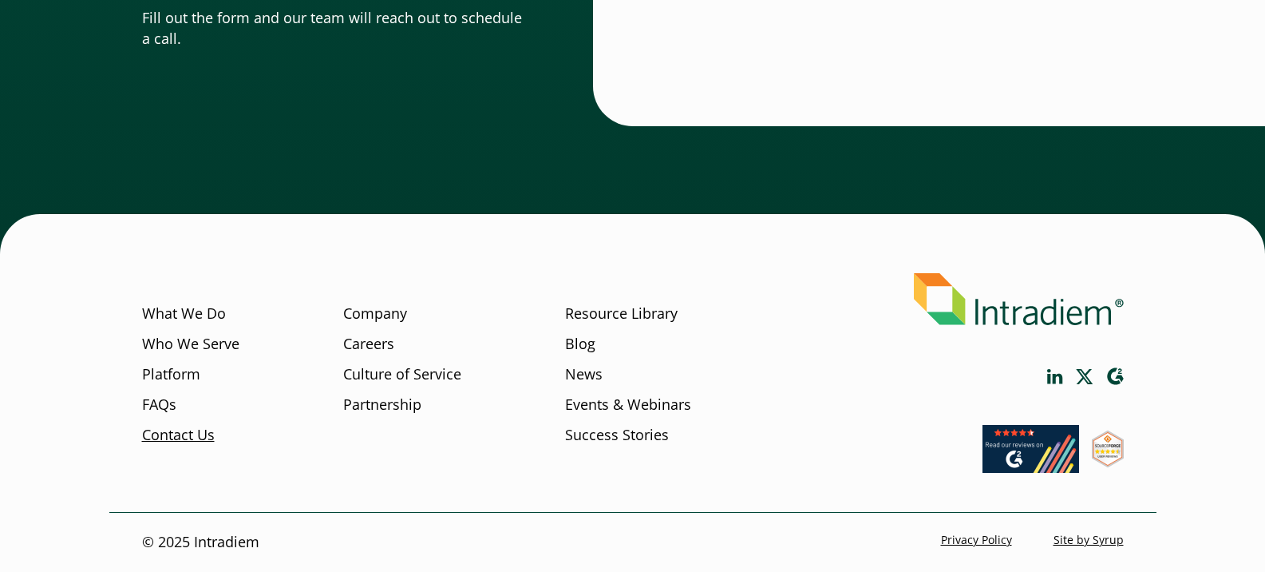  I want to click on a: Culture of Service, so click(402, 374).